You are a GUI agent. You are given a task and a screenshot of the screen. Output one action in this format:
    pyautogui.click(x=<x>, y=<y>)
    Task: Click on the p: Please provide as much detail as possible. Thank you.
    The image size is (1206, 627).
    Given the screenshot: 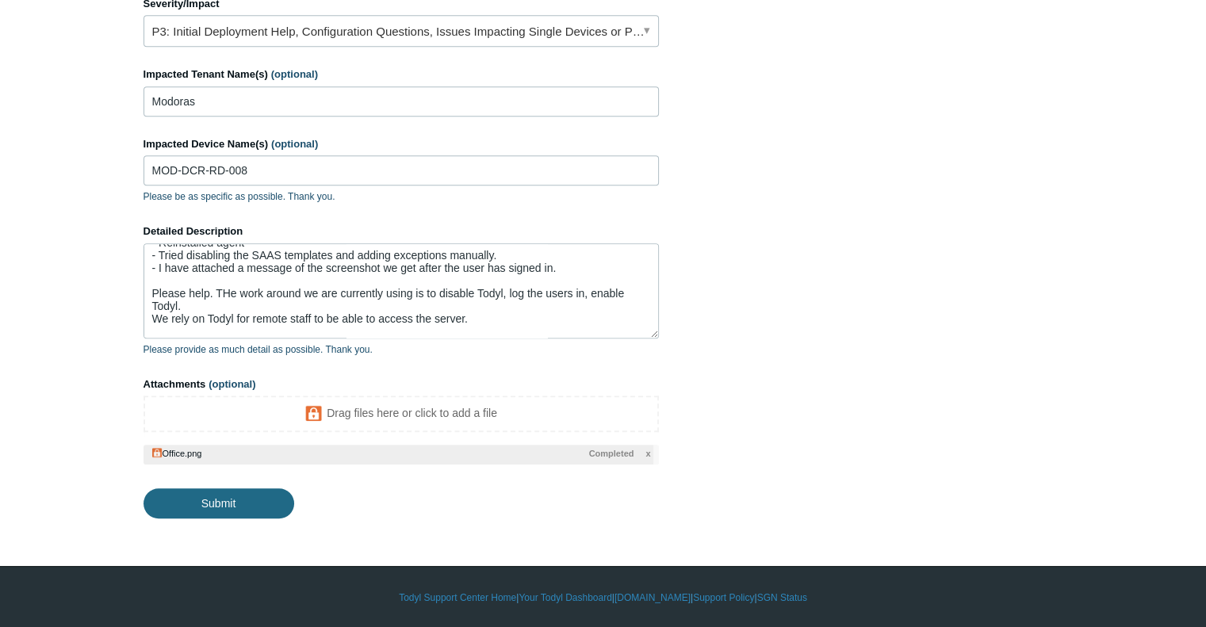 What is the action you would take?
    pyautogui.click(x=401, y=350)
    